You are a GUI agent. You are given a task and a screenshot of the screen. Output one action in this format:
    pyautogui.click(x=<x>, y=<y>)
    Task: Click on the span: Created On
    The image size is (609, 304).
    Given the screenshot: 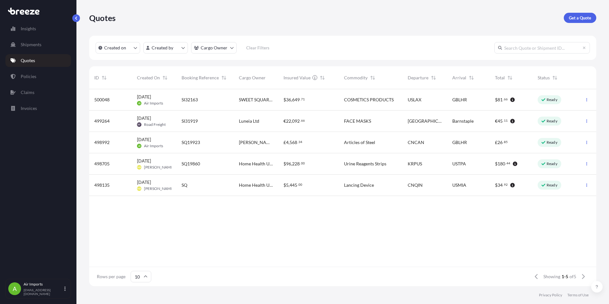 What is the action you would take?
    pyautogui.click(x=148, y=78)
    